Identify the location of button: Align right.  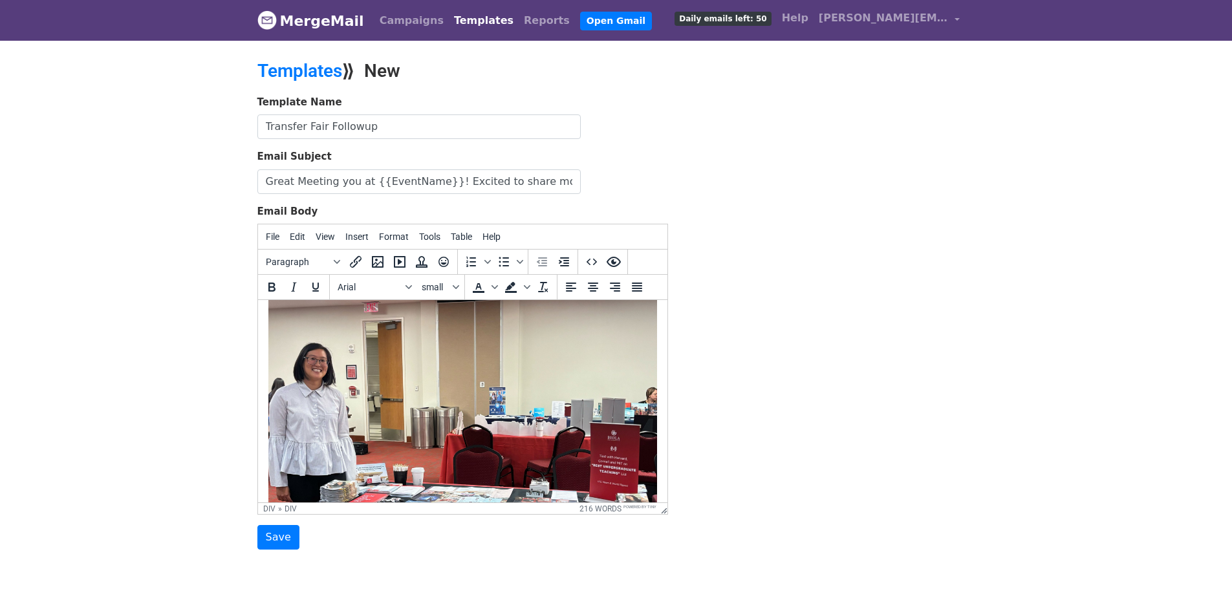
(615, 287).